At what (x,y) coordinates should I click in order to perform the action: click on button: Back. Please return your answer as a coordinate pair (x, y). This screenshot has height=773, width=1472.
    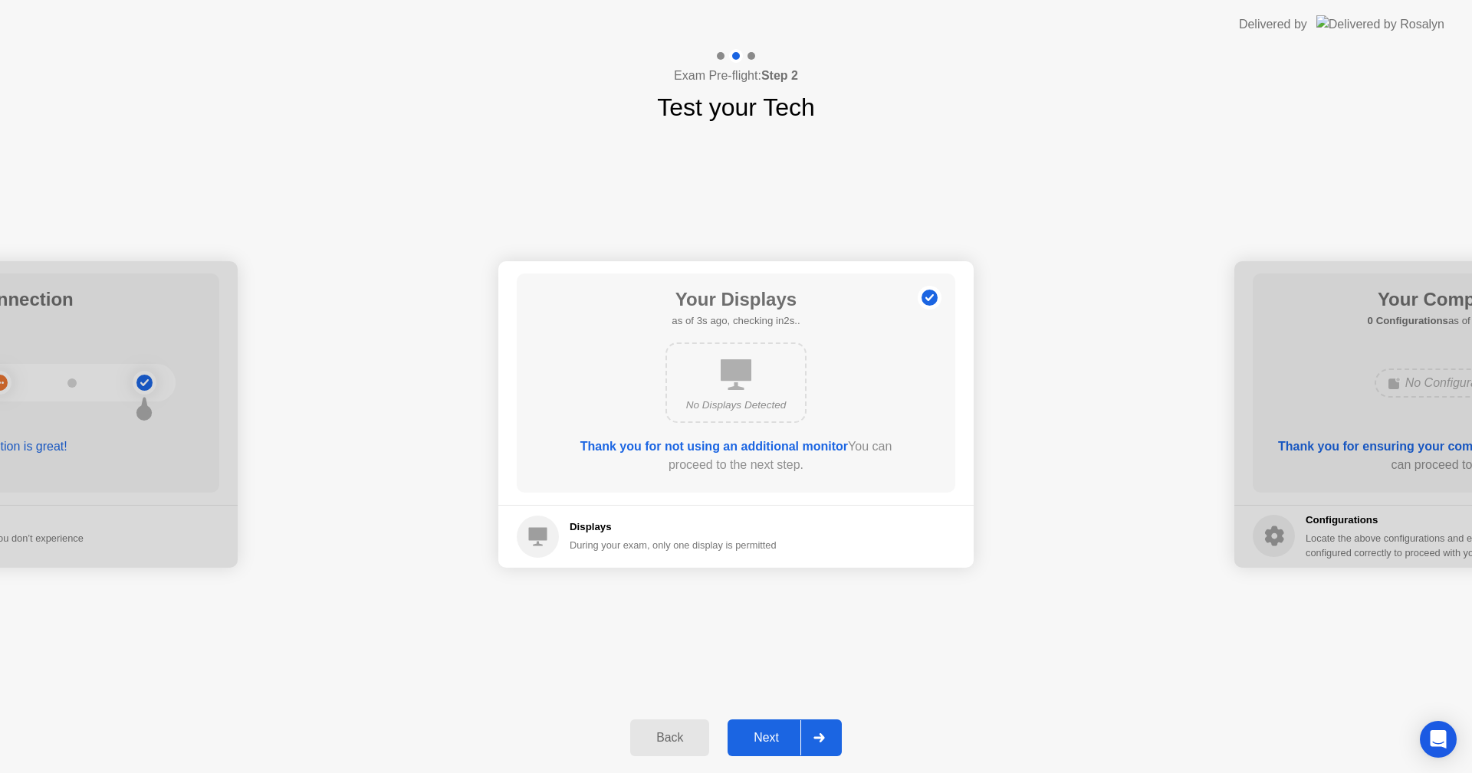
    Looking at the image, I should click on (669, 738).